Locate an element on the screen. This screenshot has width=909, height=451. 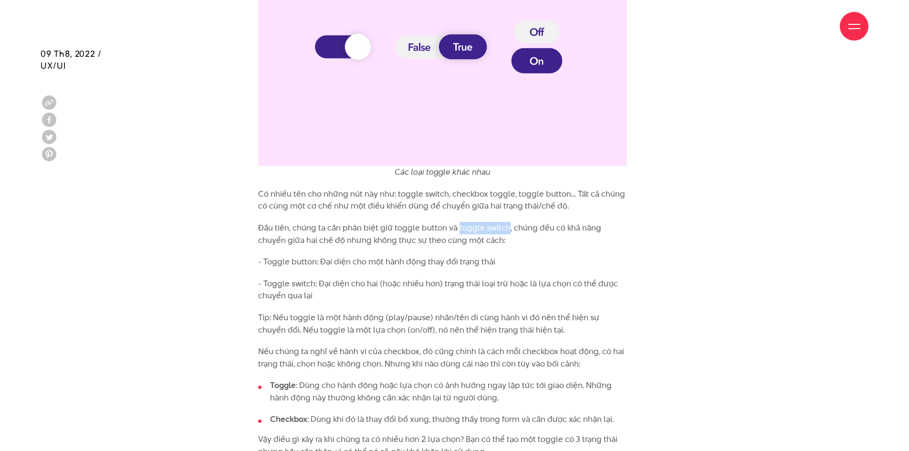
li: : Dùng cho hành động hoặc lựa chọn có ảnh hưởng ngay lập tức tới giao diện. Những hành động này t... is located at coordinates (442, 391).